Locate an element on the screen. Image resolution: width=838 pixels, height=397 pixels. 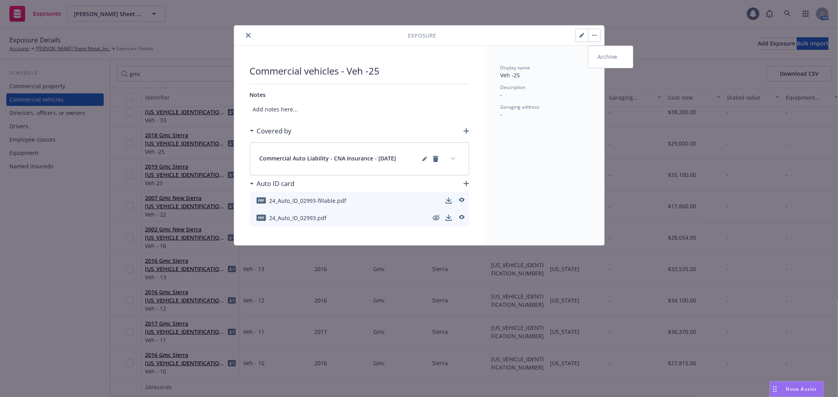
span: remove is located at coordinates (436, 159).